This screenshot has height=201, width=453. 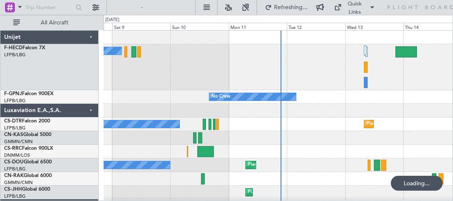 I want to click on div: Planned Maint Sofia, so click(x=387, y=124).